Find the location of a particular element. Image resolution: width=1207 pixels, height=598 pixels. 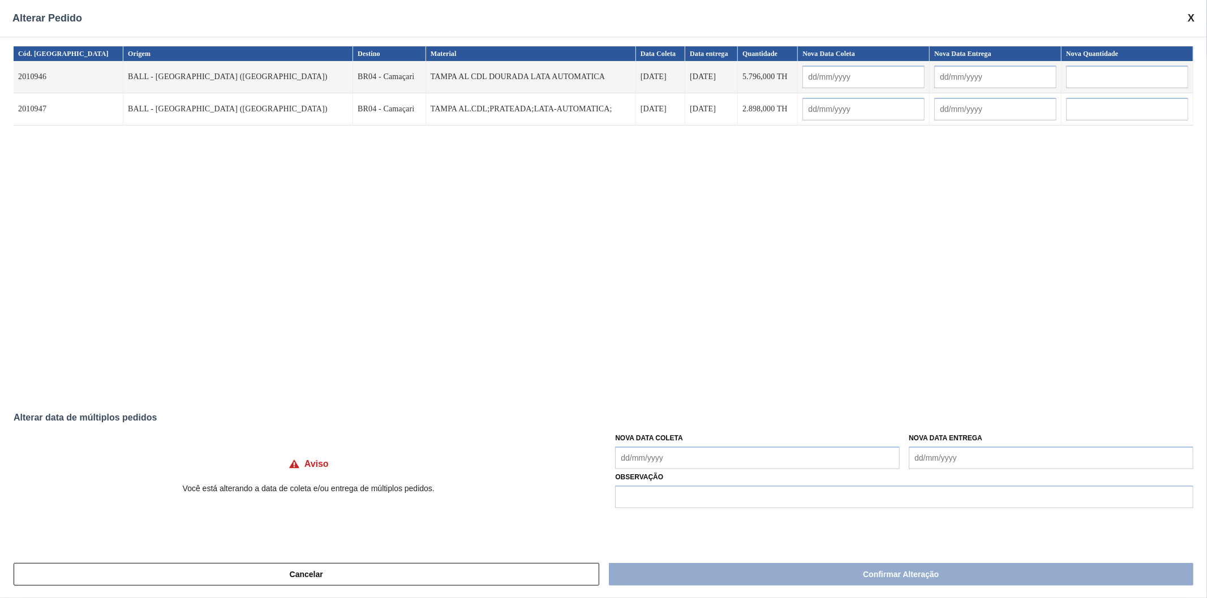

th: Quantidade is located at coordinates (768, 54).